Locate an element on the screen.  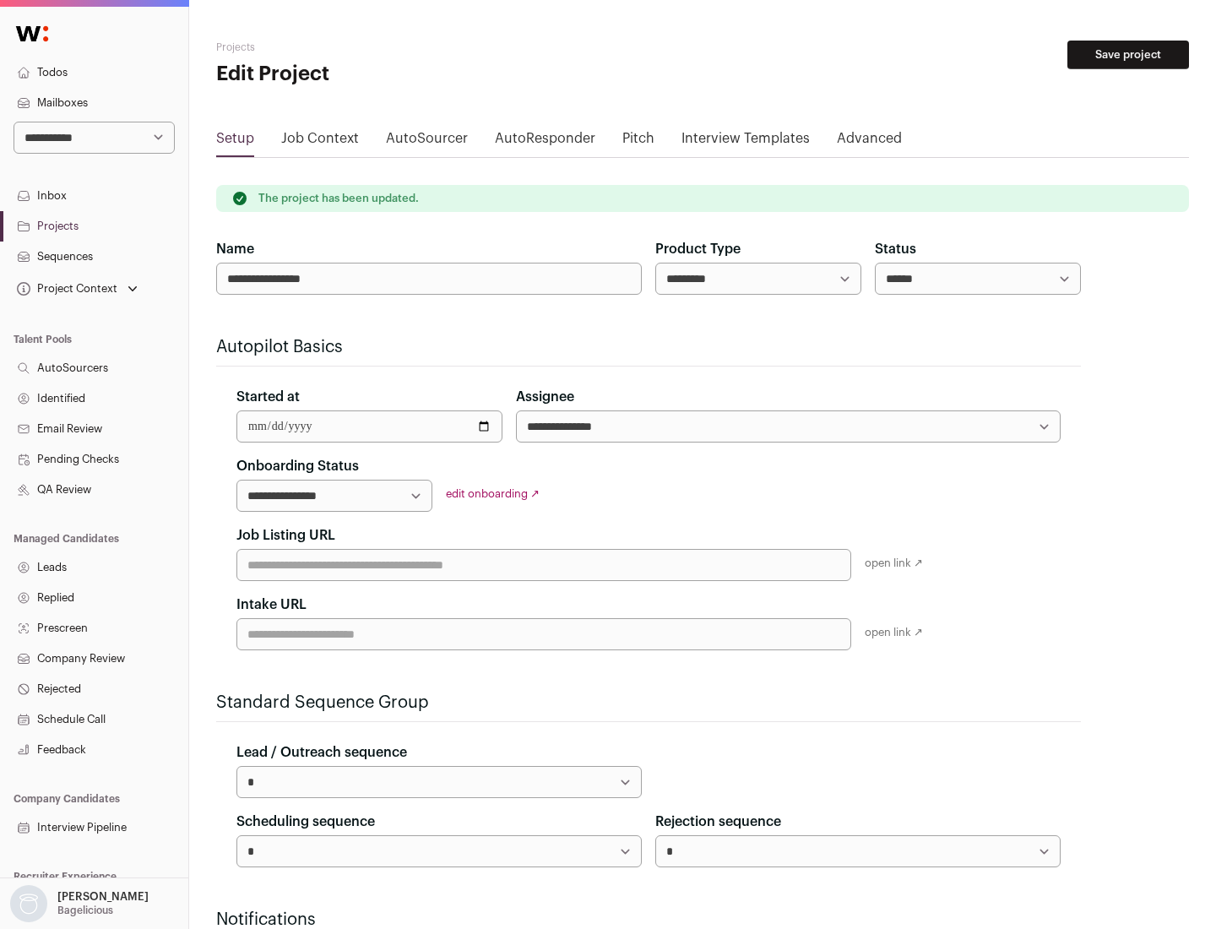
label: Rejection sequence is located at coordinates (718, 822).